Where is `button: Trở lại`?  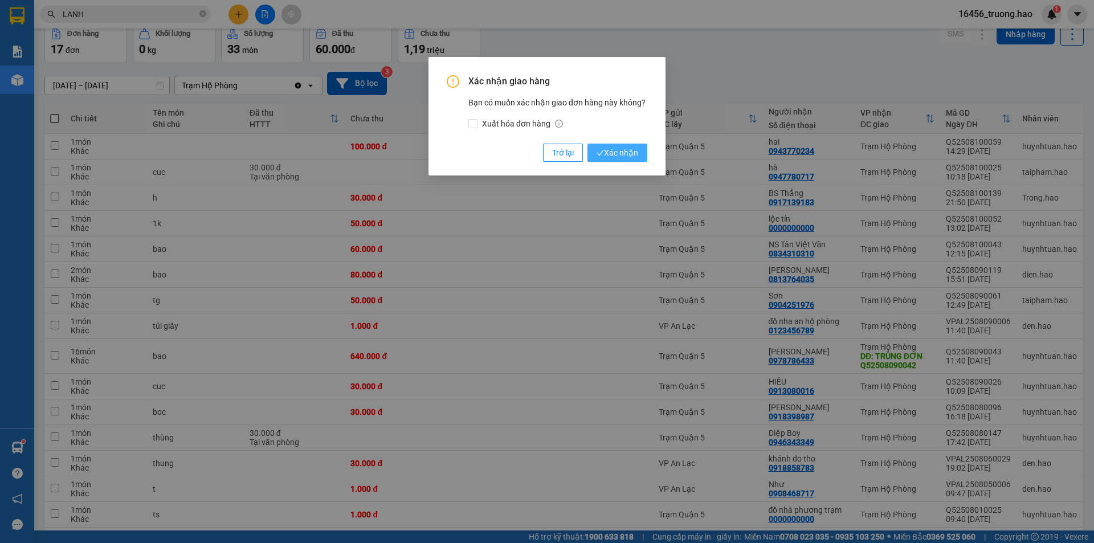
button: Trở lại is located at coordinates (563, 153).